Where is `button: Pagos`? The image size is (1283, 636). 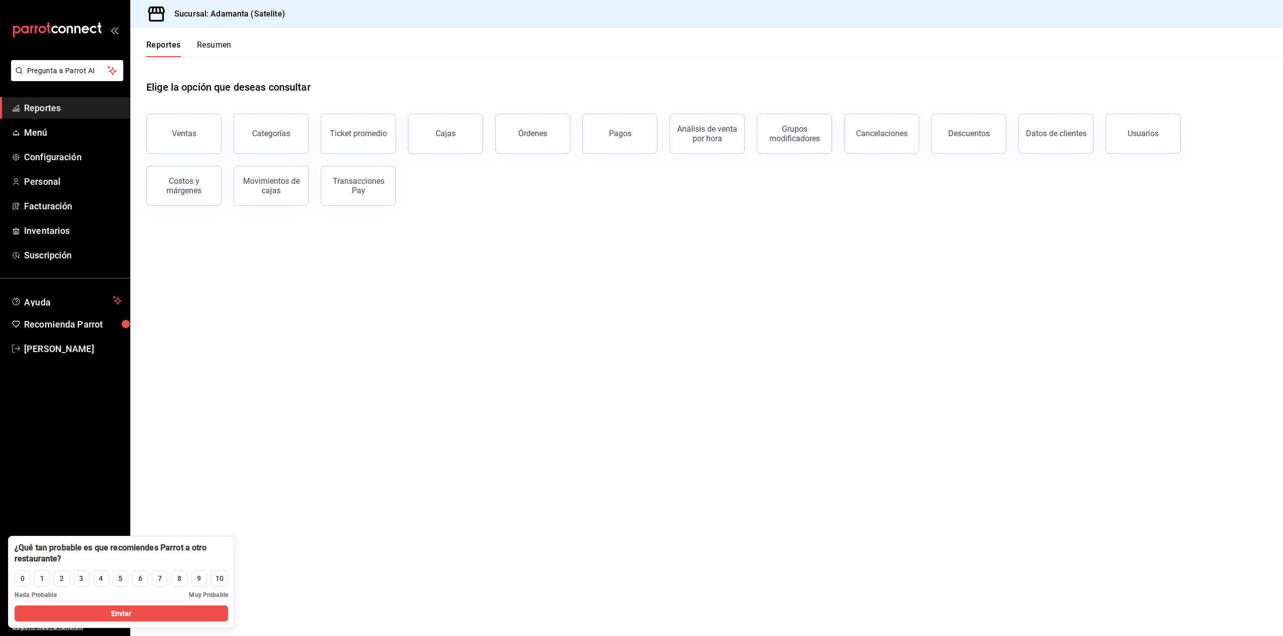 button: Pagos is located at coordinates (620, 134).